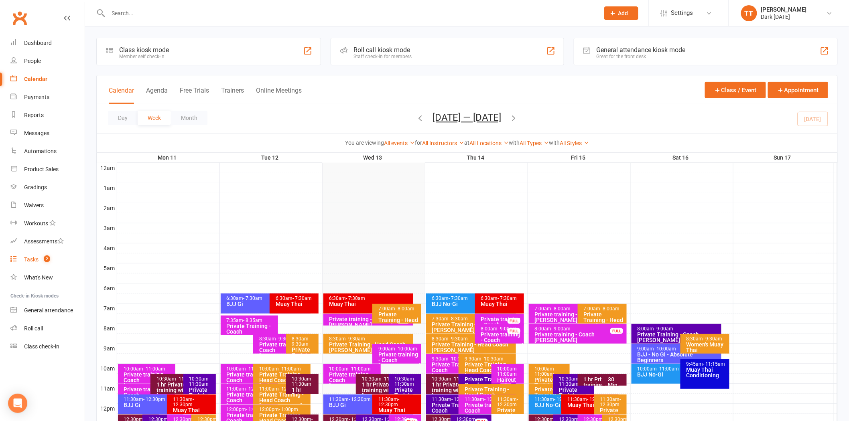 The width and height of the screenshot is (849, 421). Describe the element at coordinates (561, 329) in the screenshot. I see `span: - 9:00am` at that location.